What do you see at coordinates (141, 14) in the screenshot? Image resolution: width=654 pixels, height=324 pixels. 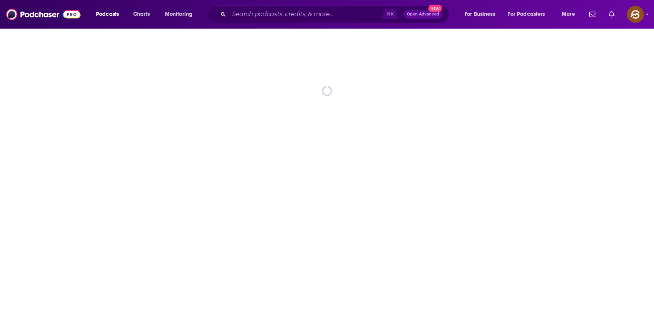 I see `span: Charts` at bounding box center [141, 14].